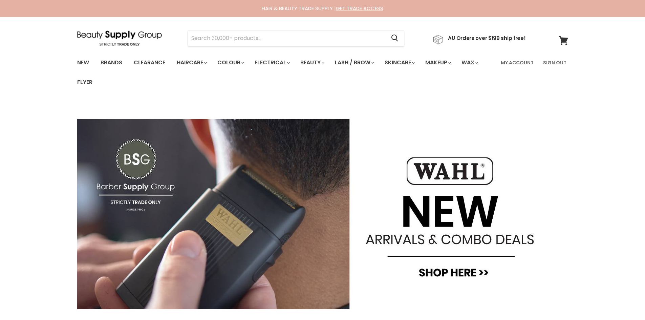  I want to click on a: GET TRADE ACCESS, so click(360, 8).